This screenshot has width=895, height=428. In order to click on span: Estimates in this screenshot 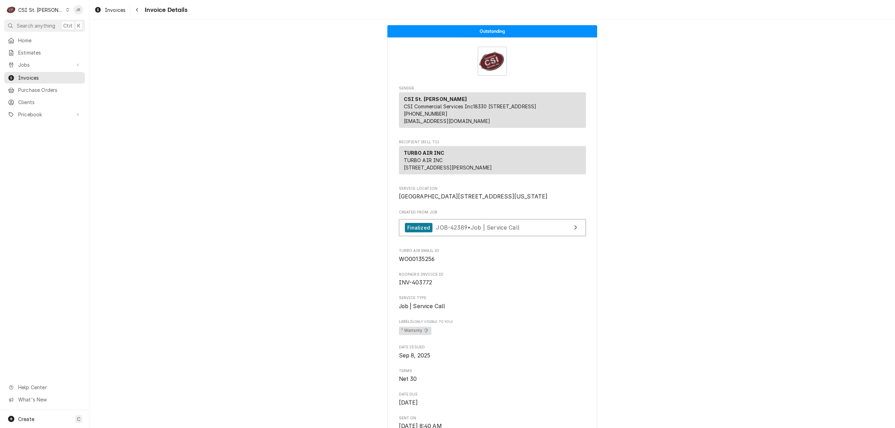, I will do `click(50, 52)`.